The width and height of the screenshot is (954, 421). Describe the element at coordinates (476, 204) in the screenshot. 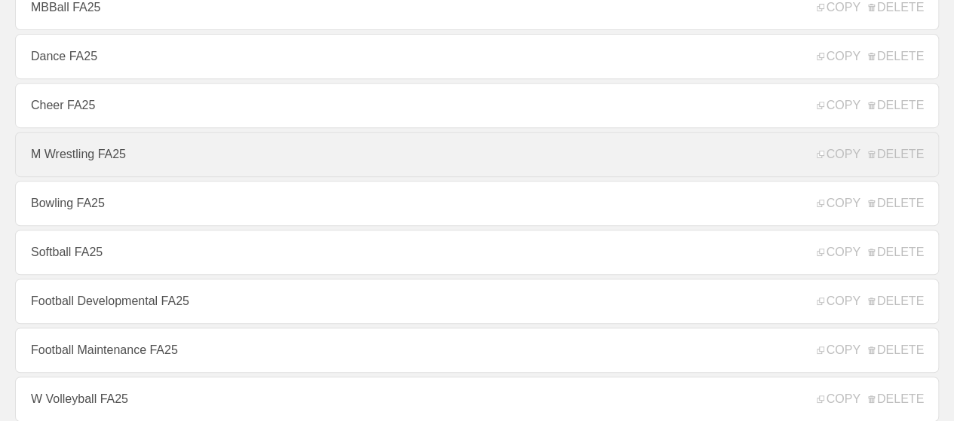

I see `a: Bowling FA25` at that location.